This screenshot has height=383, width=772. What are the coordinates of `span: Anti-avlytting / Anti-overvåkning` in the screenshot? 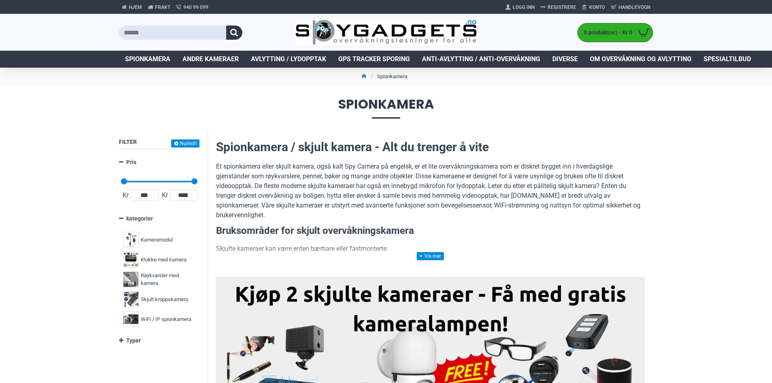 It's located at (481, 59).